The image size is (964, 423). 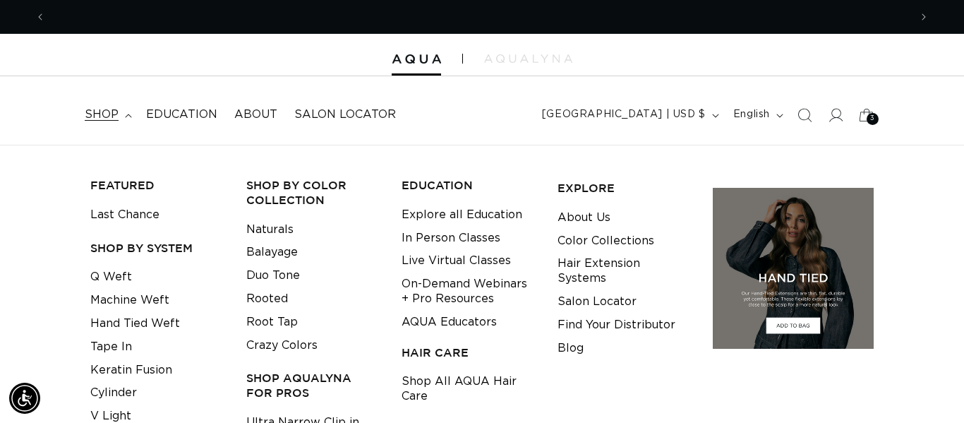 What do you see at coordinates (181, 114) in the screenshot?
I see `span: Education` at bounding box center [181, 114].